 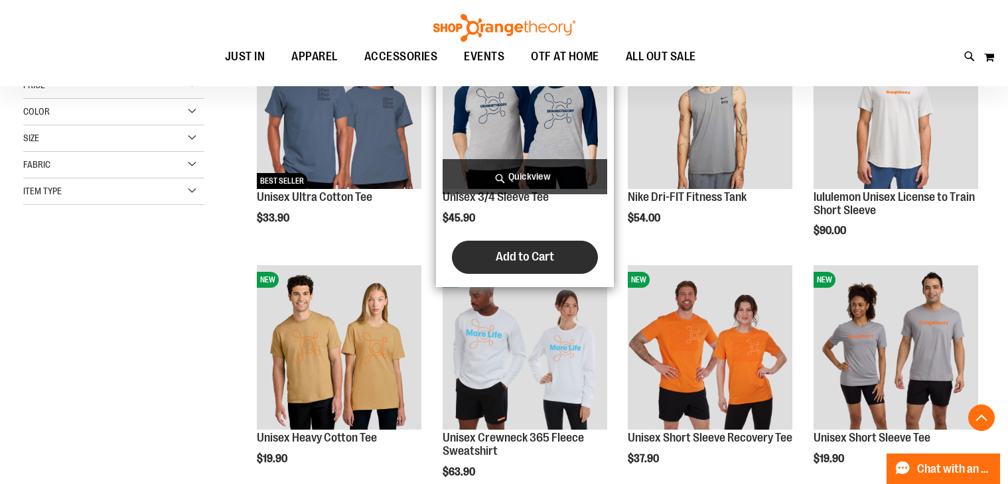 I want to click on a: lululemon Unisex License to Train Short SleeveNEW, so click(x=896, y=107).